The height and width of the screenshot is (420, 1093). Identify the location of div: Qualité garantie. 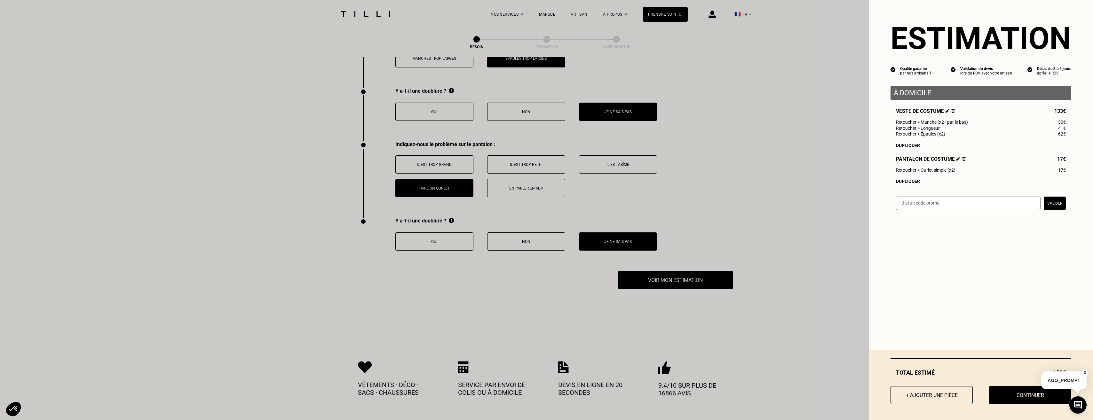
(918, 69).